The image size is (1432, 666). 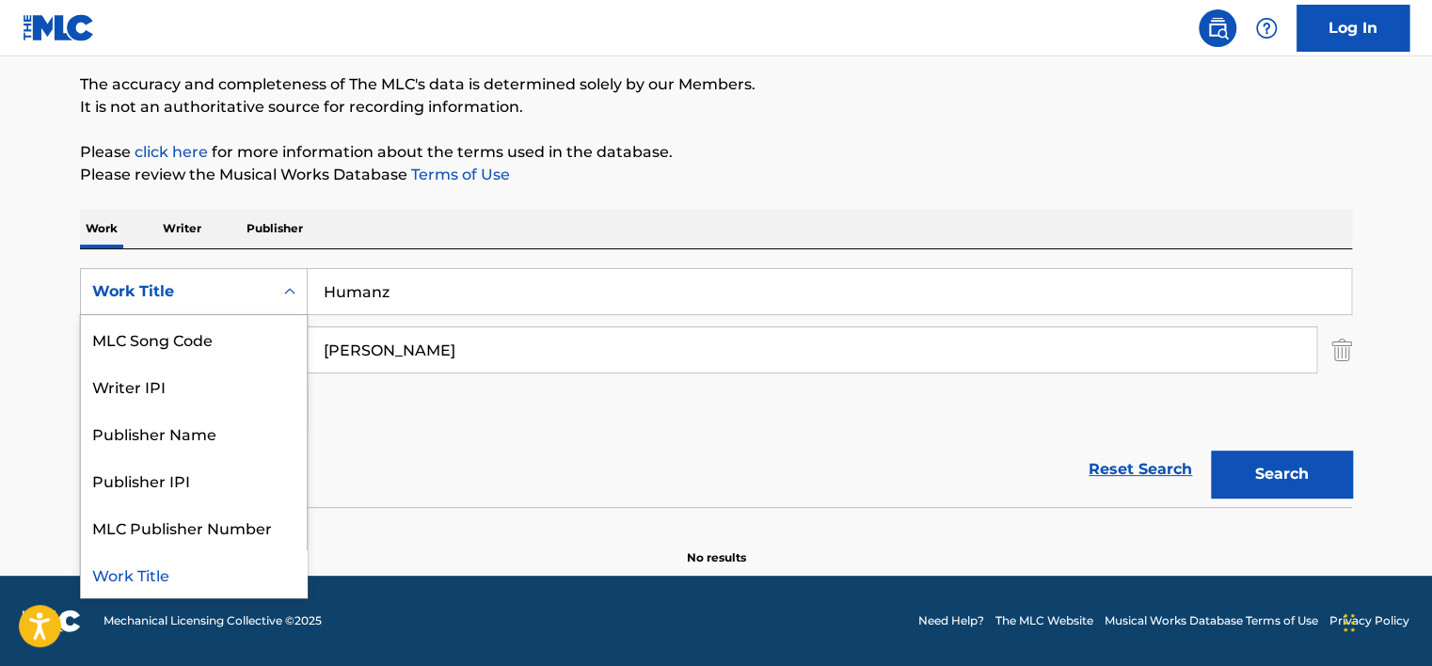 I want to click on a: Terms of Use, so click(x=458, y=174).